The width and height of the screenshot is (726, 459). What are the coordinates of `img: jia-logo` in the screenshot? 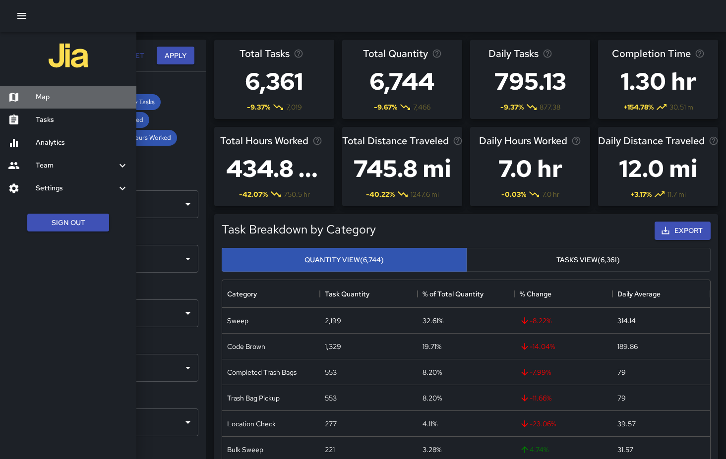 It's located at (68, 56).